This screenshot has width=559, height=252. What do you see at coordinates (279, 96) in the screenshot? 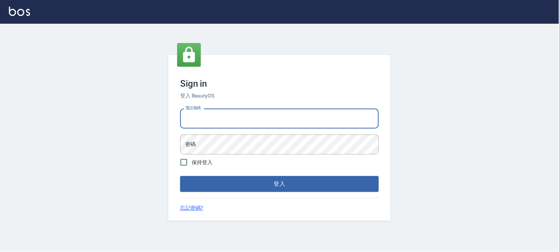
I see `h6: 登入 BeautyOS` at bounding box center [279, 96].